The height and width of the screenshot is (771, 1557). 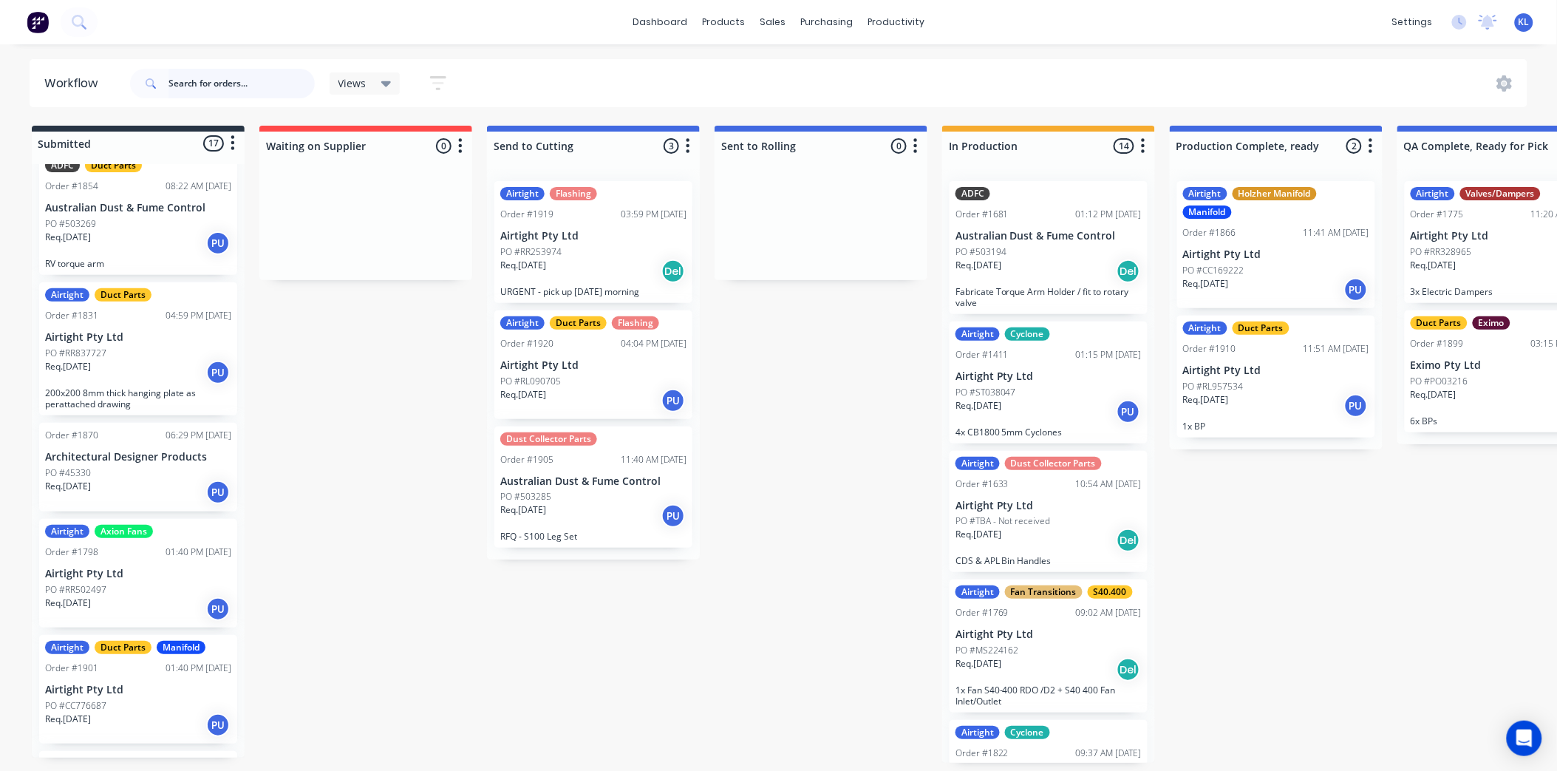 I want to click on div: Order #1919, so click(x=527, y=214).